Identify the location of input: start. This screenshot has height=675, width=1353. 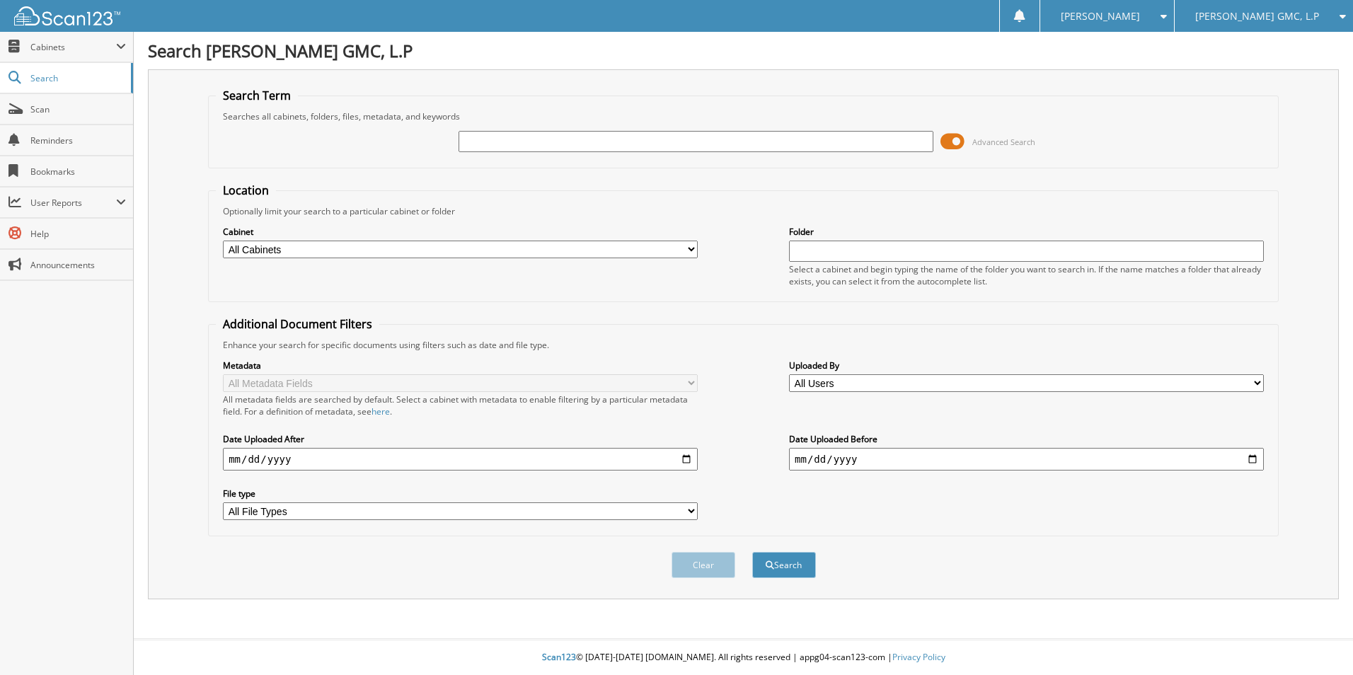
(460, 459).